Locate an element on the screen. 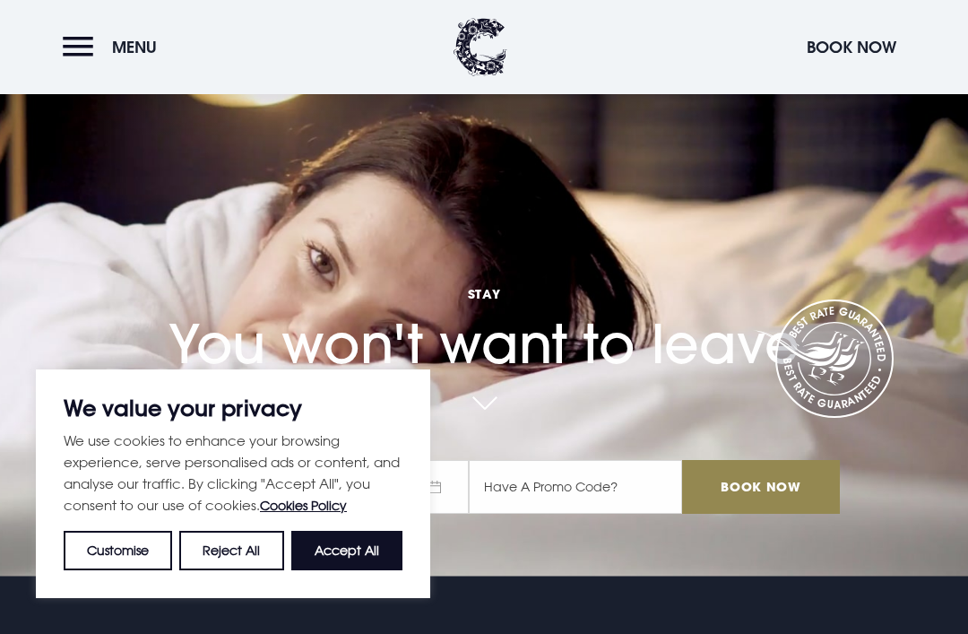 The height and width of the screenshot is (634, 968). button: Customise is located at coordinates (117, 550).